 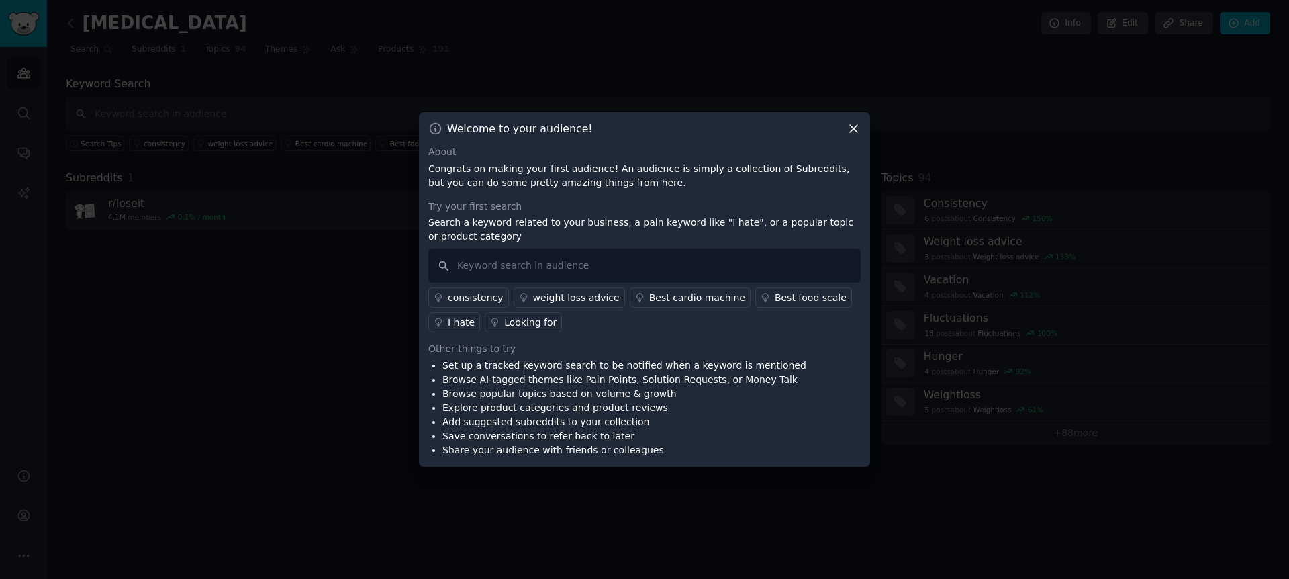 What do you see at coordinates (644, 265) in the screenshot?
I see `input: Keyword search in audience` at bounding box center [644, 265].